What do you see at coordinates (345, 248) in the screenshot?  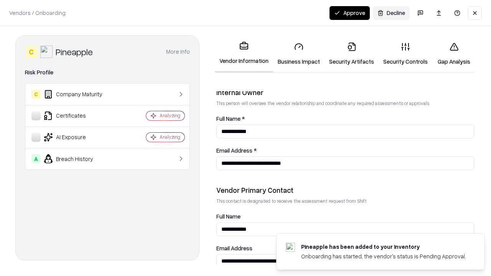 I see `label: Email Address` at bounding box center [345, 248].